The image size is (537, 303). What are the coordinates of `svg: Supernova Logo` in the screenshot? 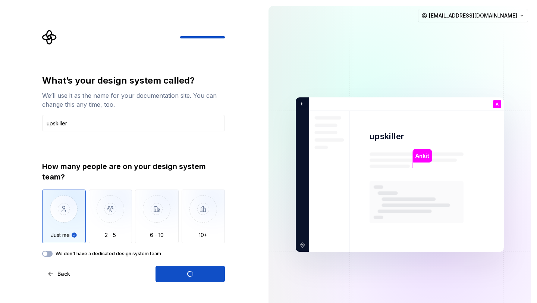 It's located at (50, 37).